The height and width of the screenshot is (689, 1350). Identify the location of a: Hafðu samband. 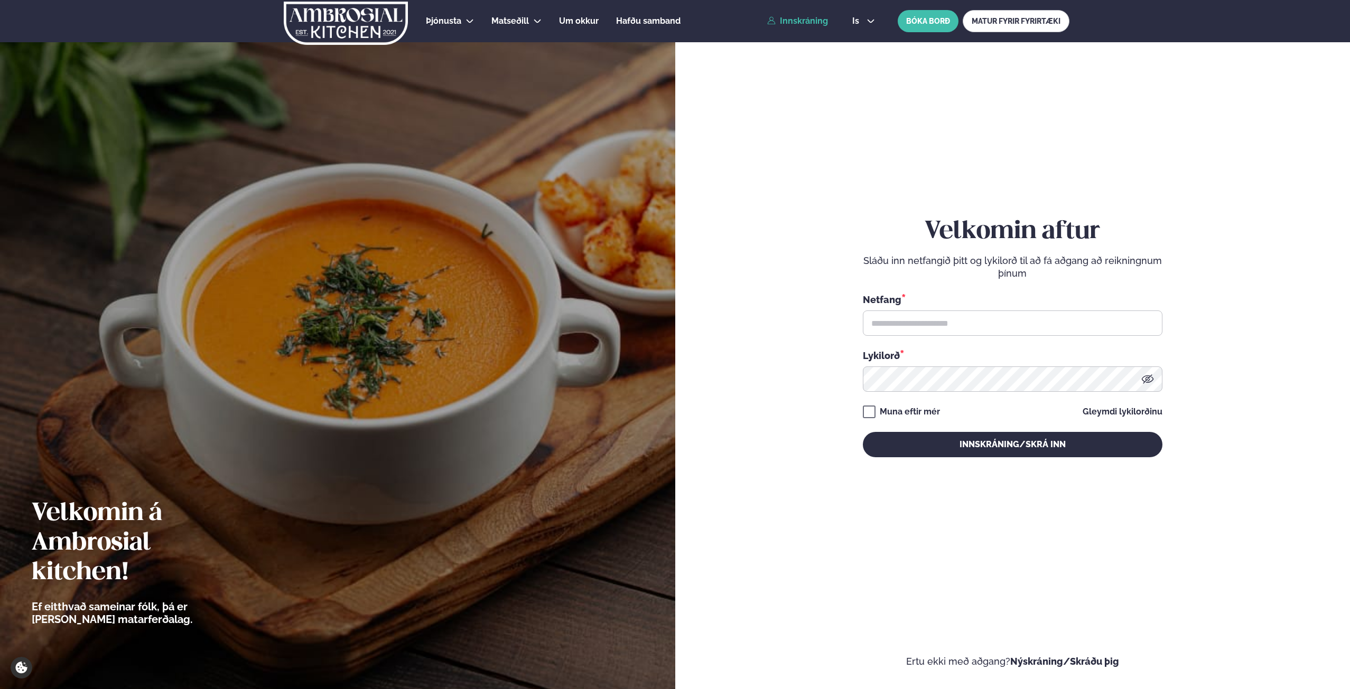
(648, 21).